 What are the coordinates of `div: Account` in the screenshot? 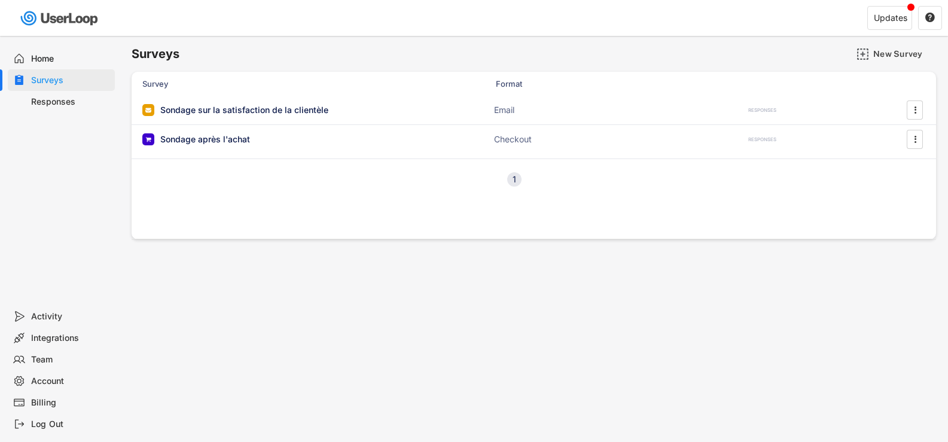 It's located at (71, 381).